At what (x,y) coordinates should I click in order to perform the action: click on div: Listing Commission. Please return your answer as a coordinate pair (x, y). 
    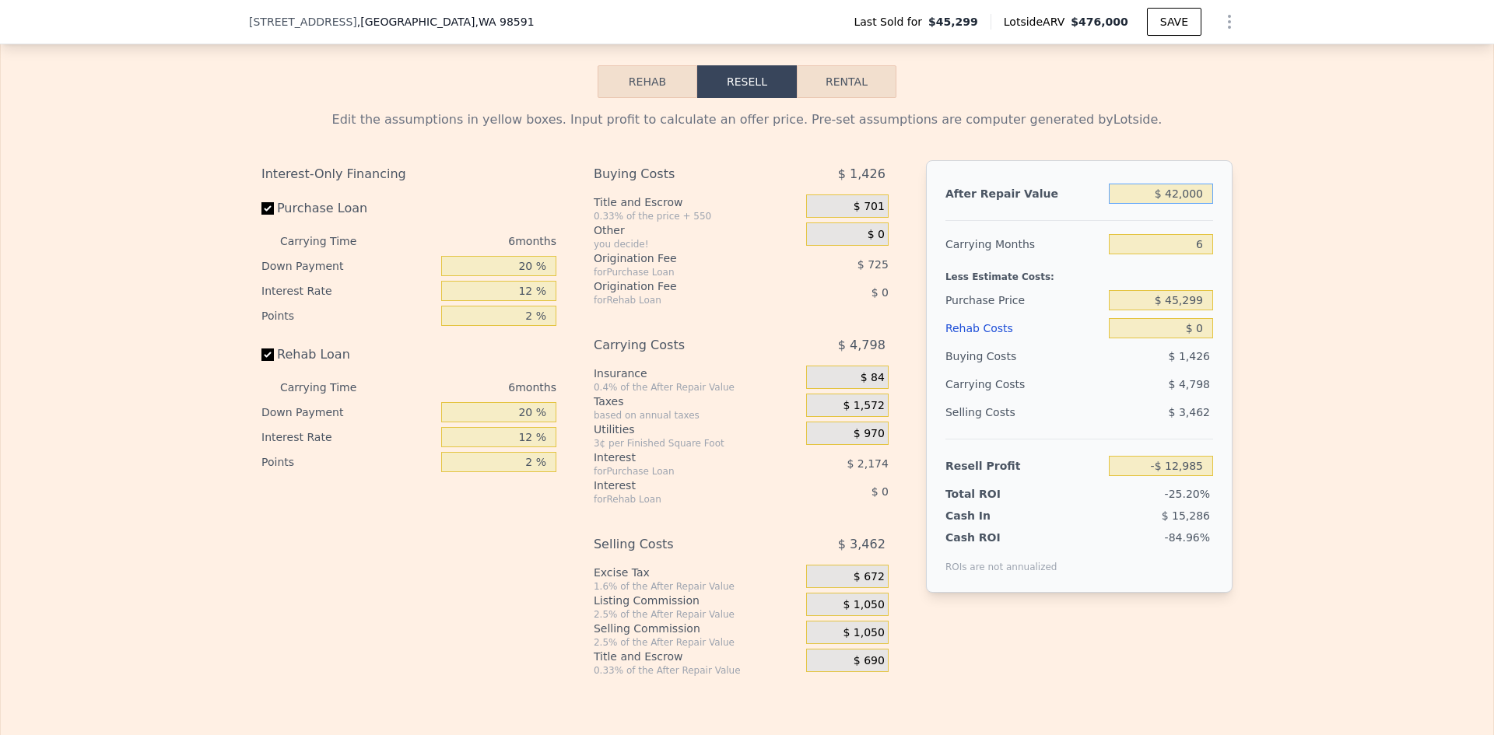
    Looking at the image, I should click on (697, 601).